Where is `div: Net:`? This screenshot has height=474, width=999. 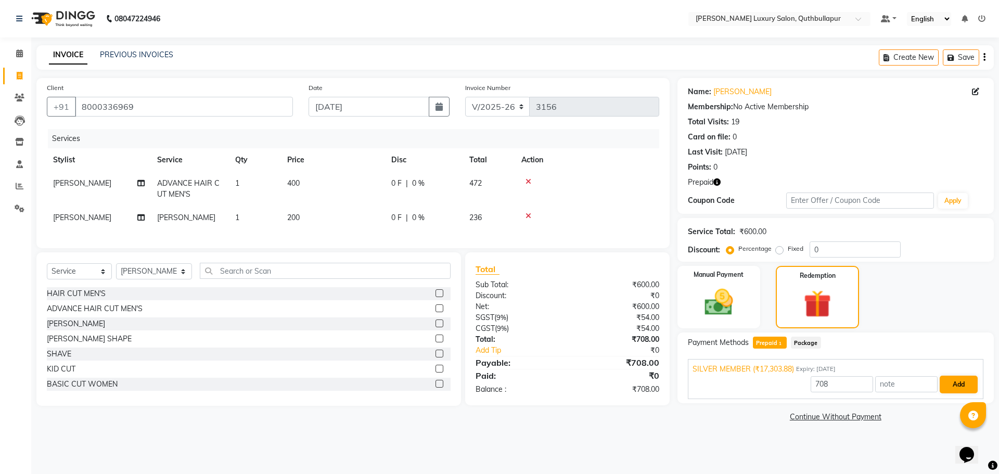
div: Net: is located at coordinates (517, 306).